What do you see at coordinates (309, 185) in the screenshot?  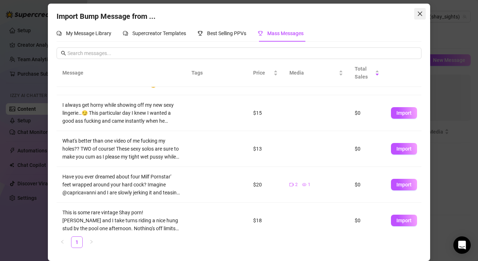 I see `span: 1` at bounding box center [309, 185].